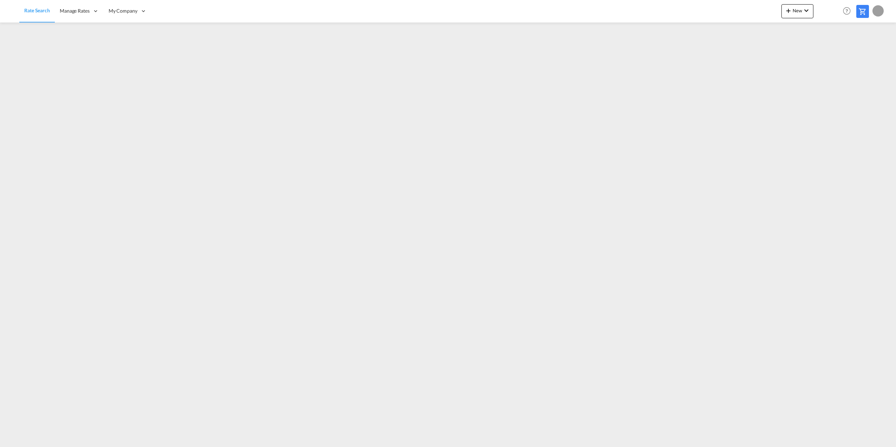 The height and width of the screenshot is (447, 896). I want to click on div: Help, so click(849, 11).